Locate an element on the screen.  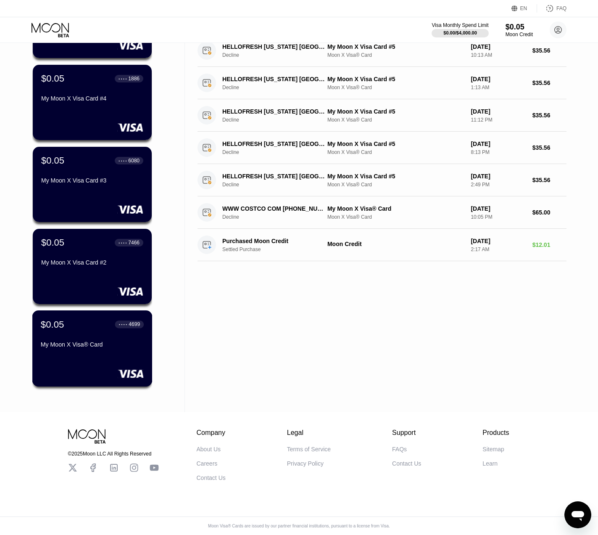
div: Settled Purchase is located at coordinates (278, 249).